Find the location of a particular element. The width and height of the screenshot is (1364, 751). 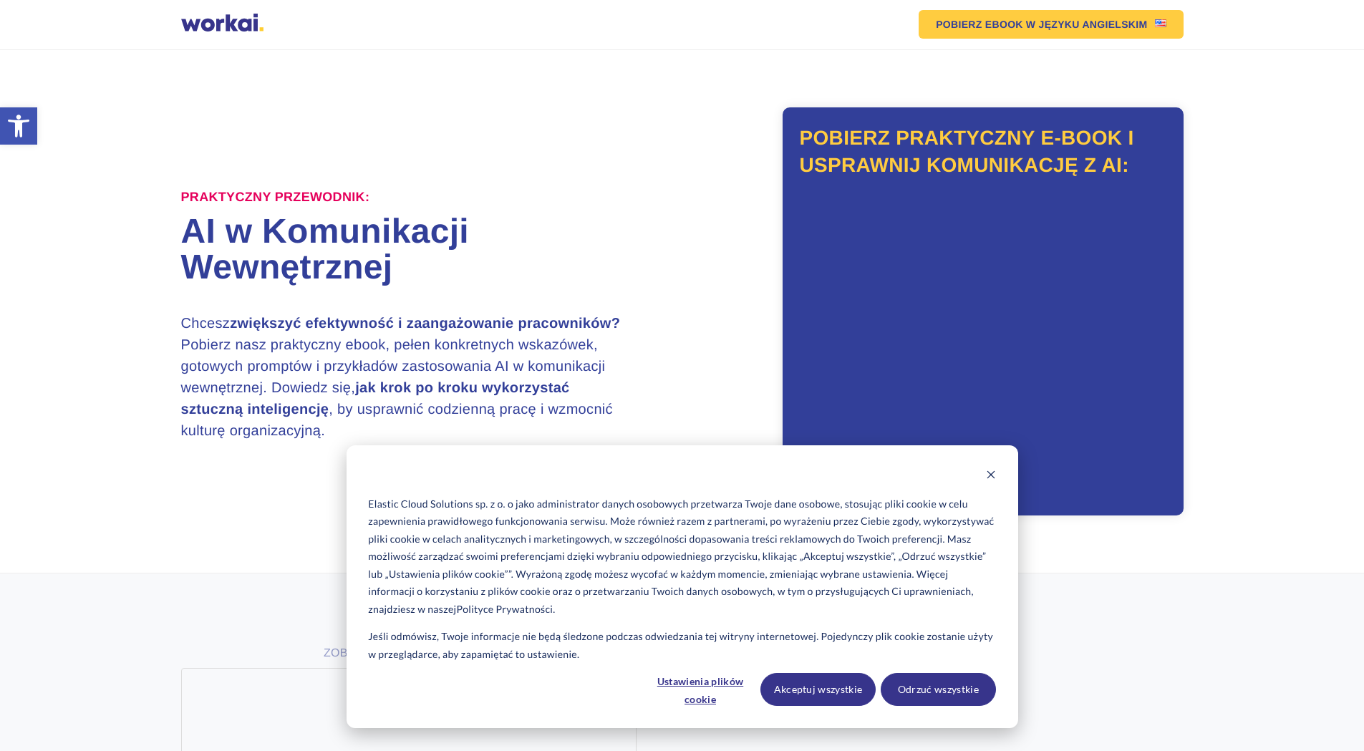

p: Jeśli odmówisz, Twoje informacje nie będą śledzone podczas odwiedzania tej witryny internetowej. ... is located at coordinates (682, 645).